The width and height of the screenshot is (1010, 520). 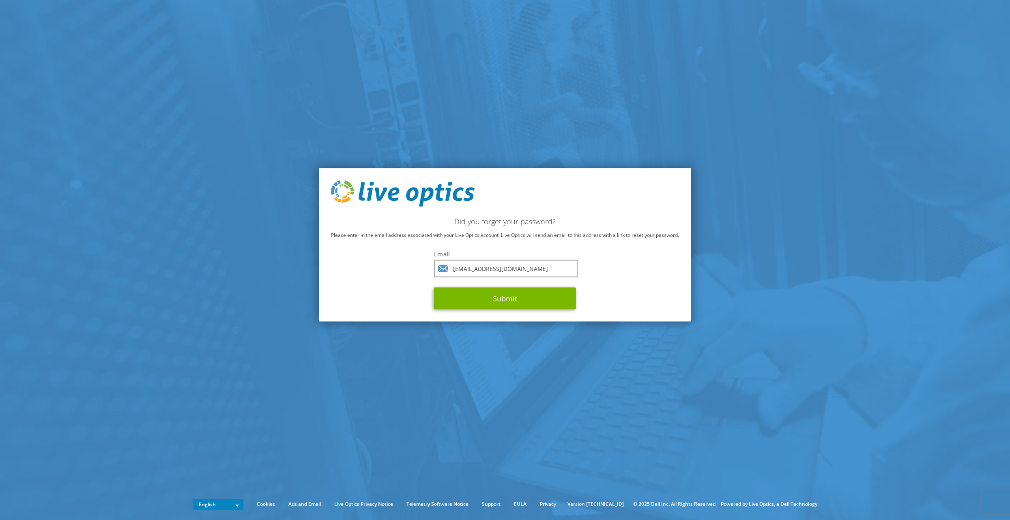 What do you see at coordinates (505, 299) in the screenshot?
I see `button: Submit` at bounding box center [505, 299].